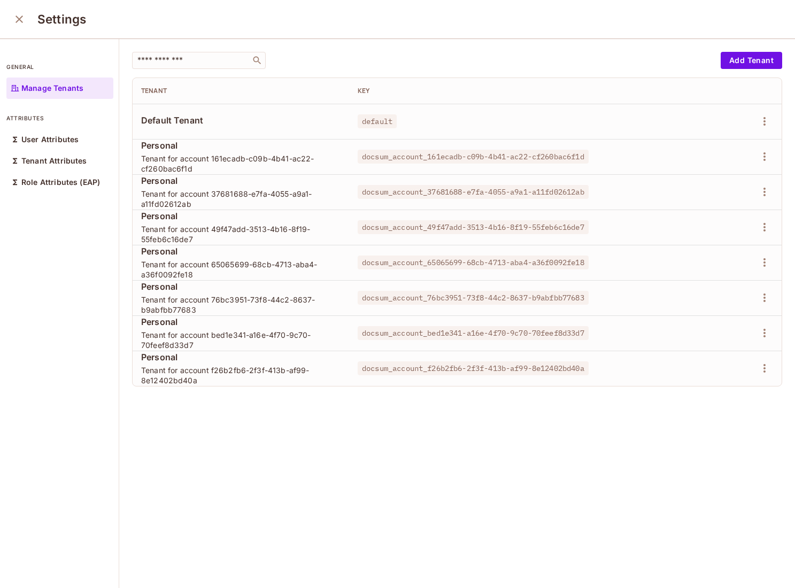 The image size is (795, 588). What do you see at coordinates (241, 120) in the screenshot?
I see `span: Default Tenant` at bounding box center [241, 120].